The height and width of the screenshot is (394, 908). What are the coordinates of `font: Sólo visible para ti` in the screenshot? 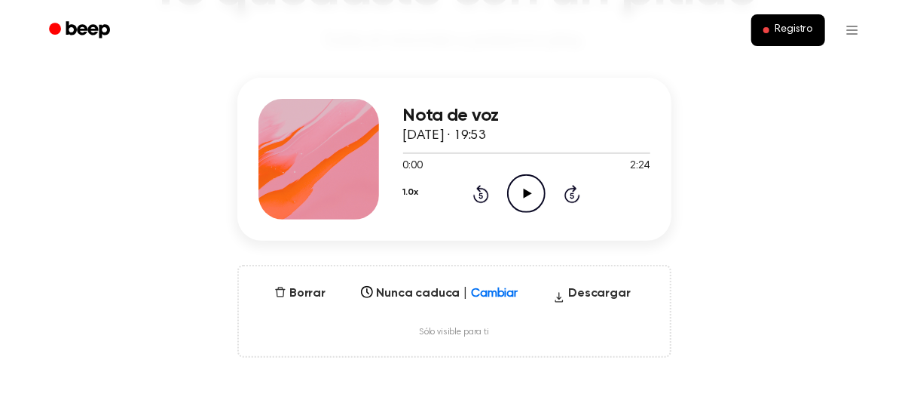 It's located at (454, 332).